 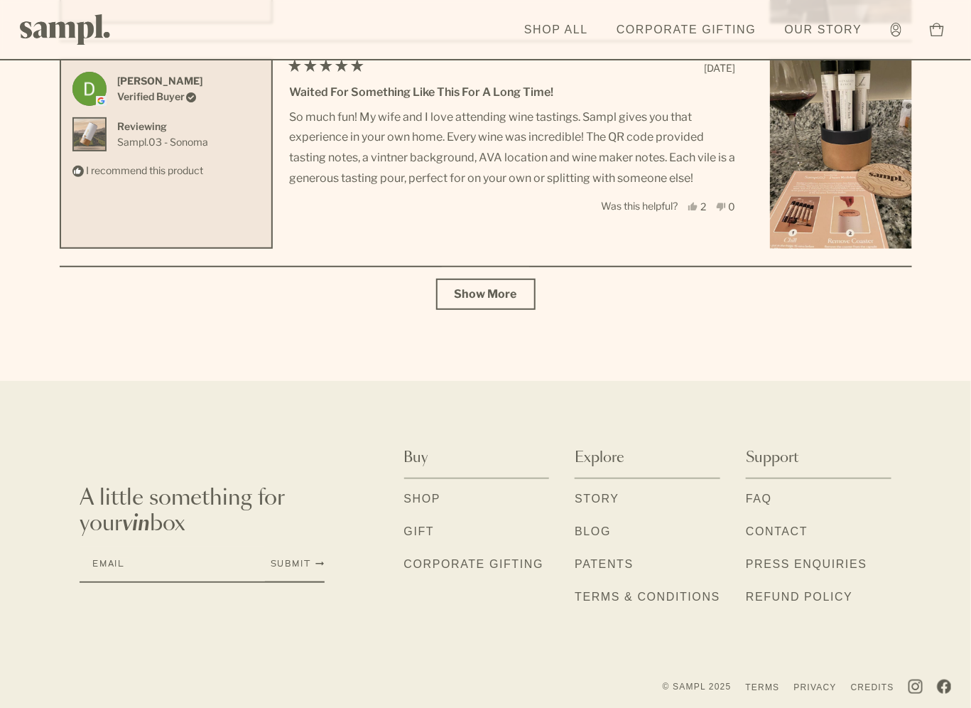 What do you see at coordinates (163, 142) in the screenshot?
I see `a: View Sampl.03 - Sonoma` at bounding box center [163, 142].